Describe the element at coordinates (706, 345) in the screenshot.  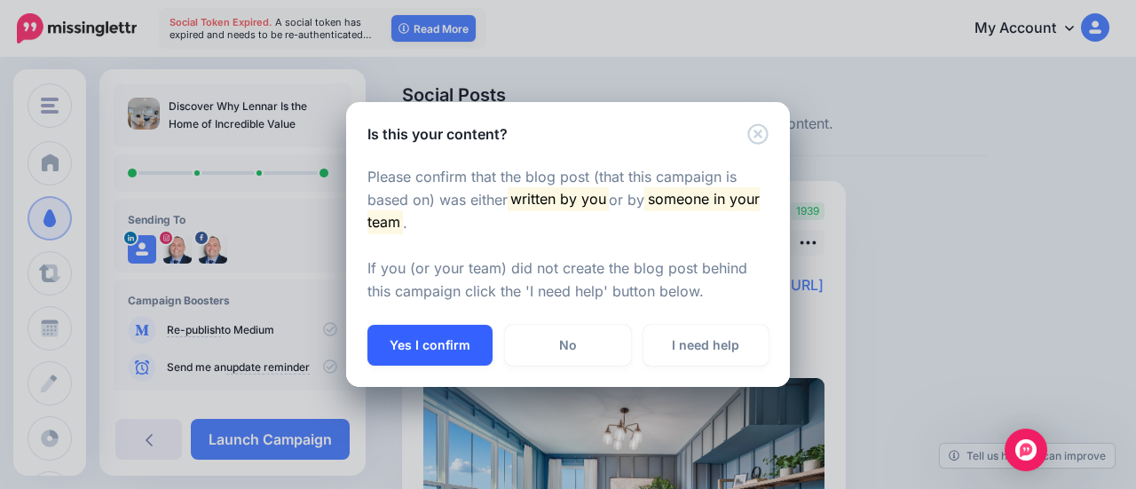
I see `a: I need help` at that location.